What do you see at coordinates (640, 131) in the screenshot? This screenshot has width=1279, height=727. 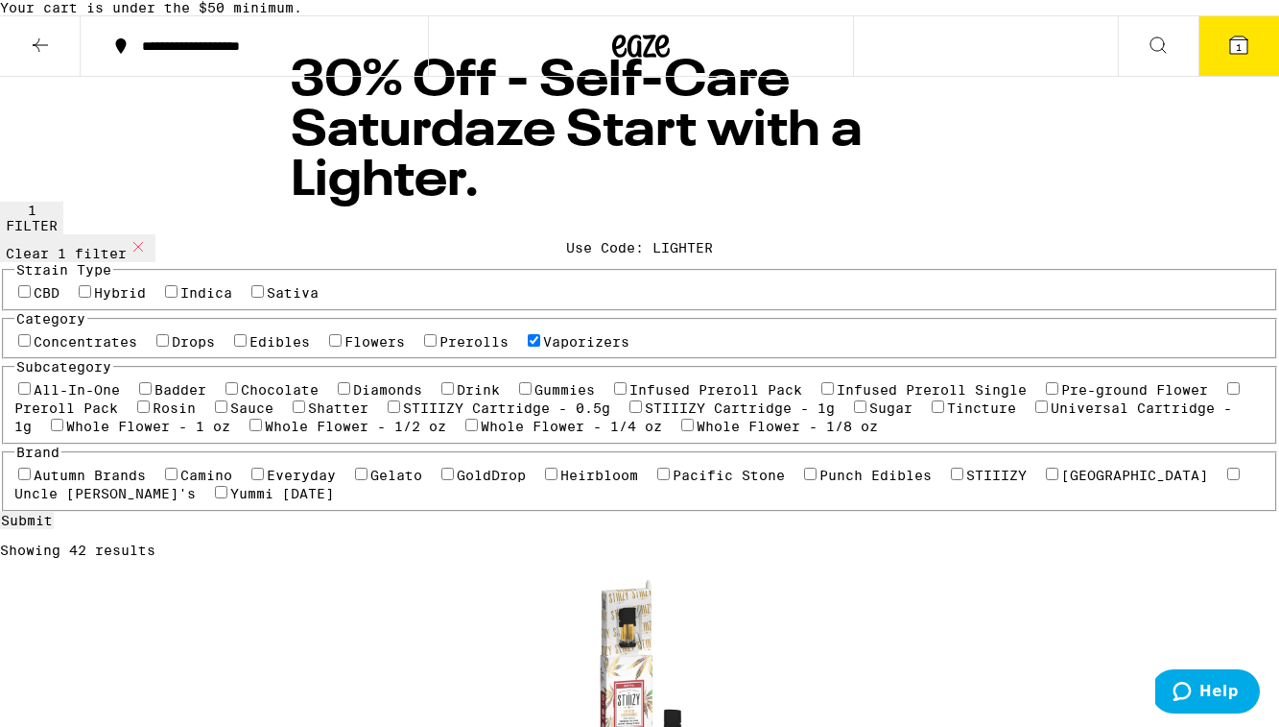 I see `h1: 30% Off - Self-Care Saturdaze Start with a Lighter.` at bounding box center [640, 131].